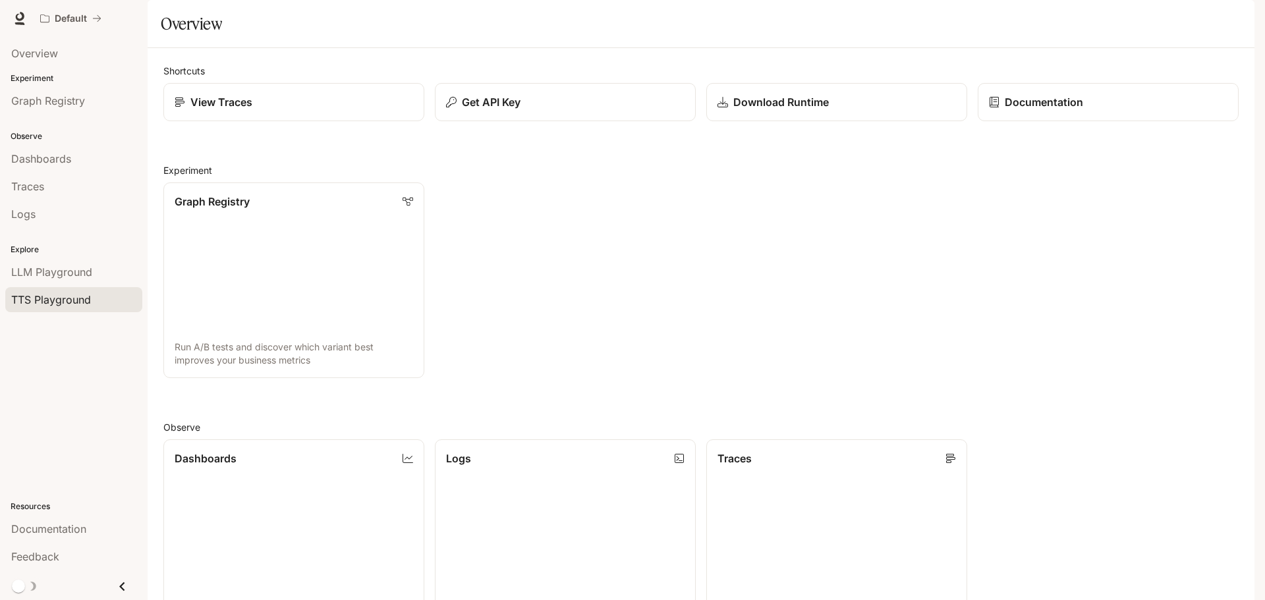 Image resolution: width=1265 pixels, height=600 pixels. I want to click on p: Default, so click(71, 18).